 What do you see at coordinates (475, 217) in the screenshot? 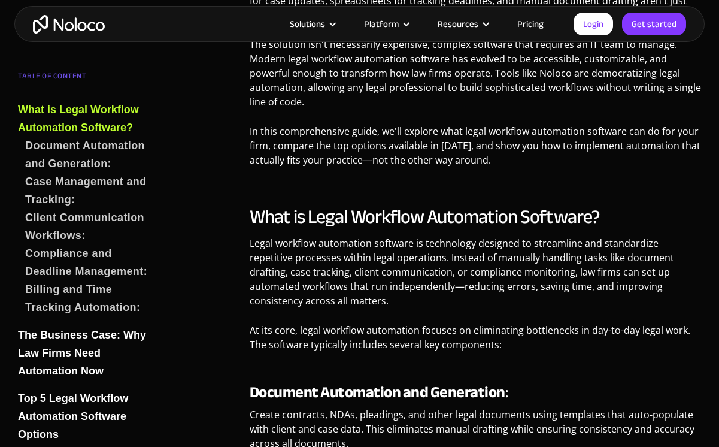
I see `h2: What is Legal Workflow Automation Software?` at bounding box center [475, 217].